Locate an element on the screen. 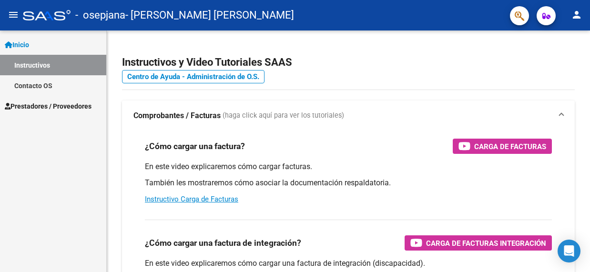 Image resolution: width=590 pixels, height=272 pixels. span: Inicio is located at coordinates (17, 45).